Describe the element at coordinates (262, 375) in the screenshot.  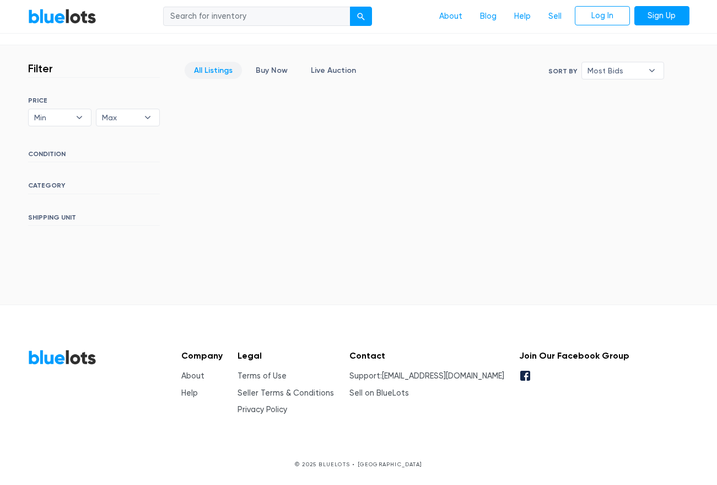
I see `a: Terms of Use` at that location.